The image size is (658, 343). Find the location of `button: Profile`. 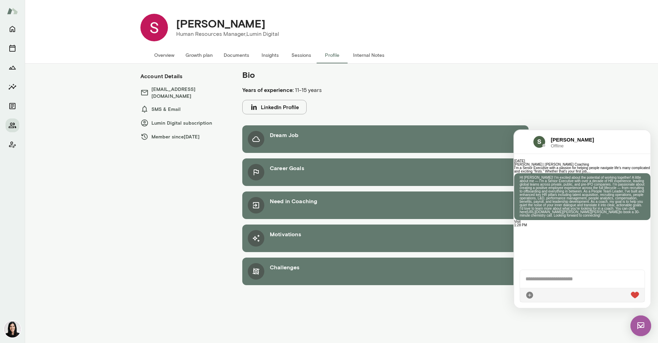

button: Profile is located at coordinates (332, 55).